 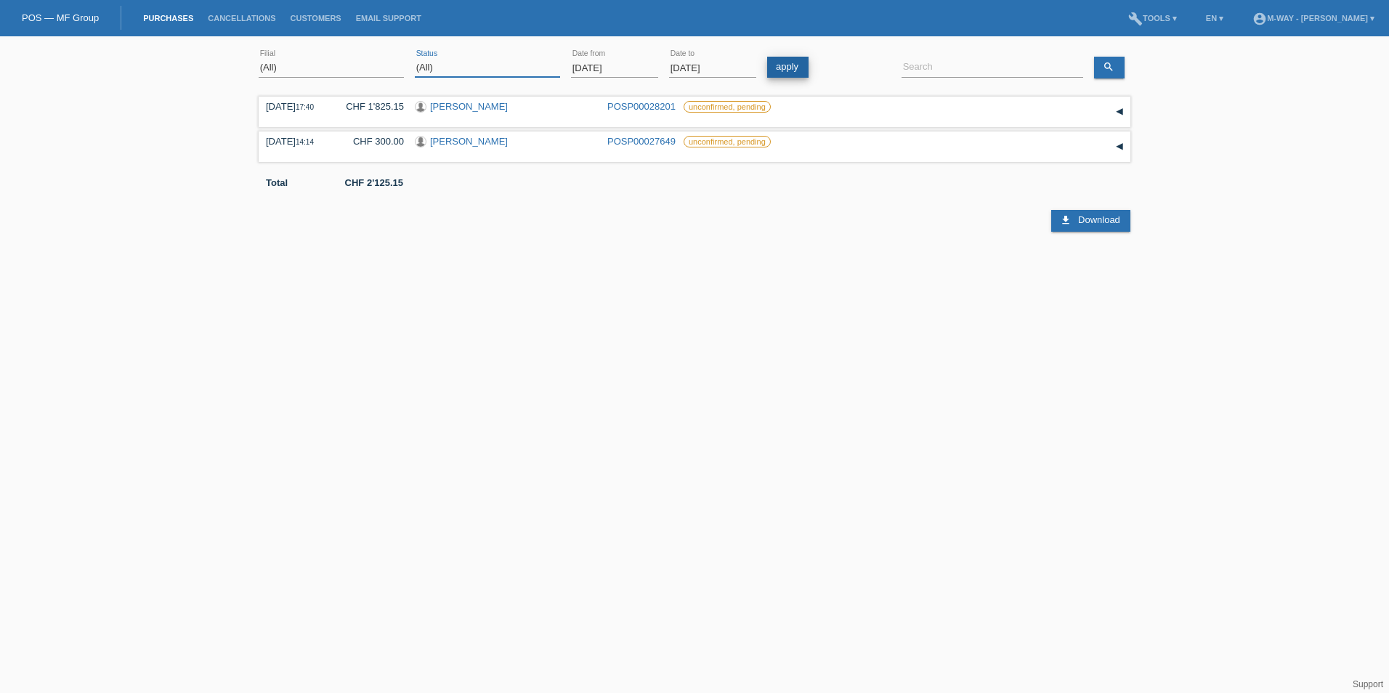 I want to click on a: Purchases, so click(x=168, y=18).